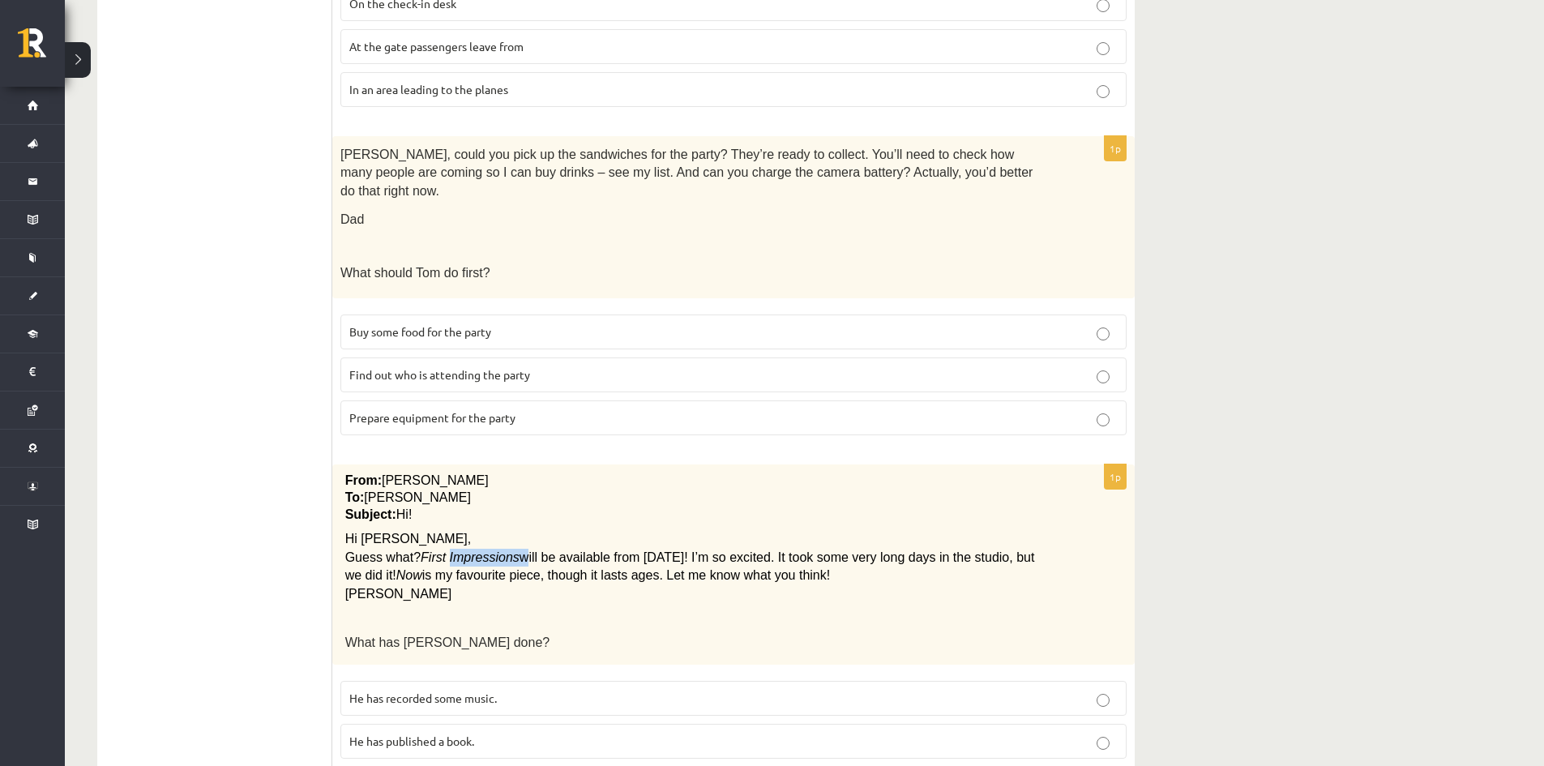 The width and height of the screenshot is (1544, 766). I want to click on a: Rīgas 1. Tālmācības vidusskola, so click(41, 49).